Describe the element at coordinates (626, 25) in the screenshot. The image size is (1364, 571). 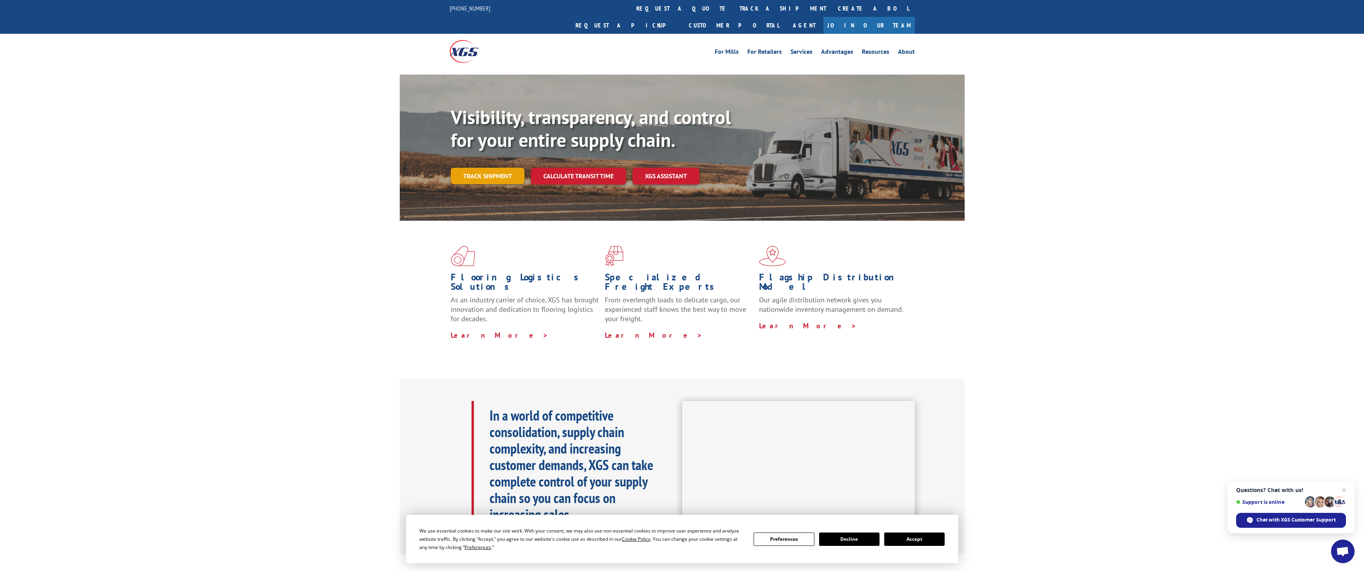
I see `a: Request a pickup` at that location.